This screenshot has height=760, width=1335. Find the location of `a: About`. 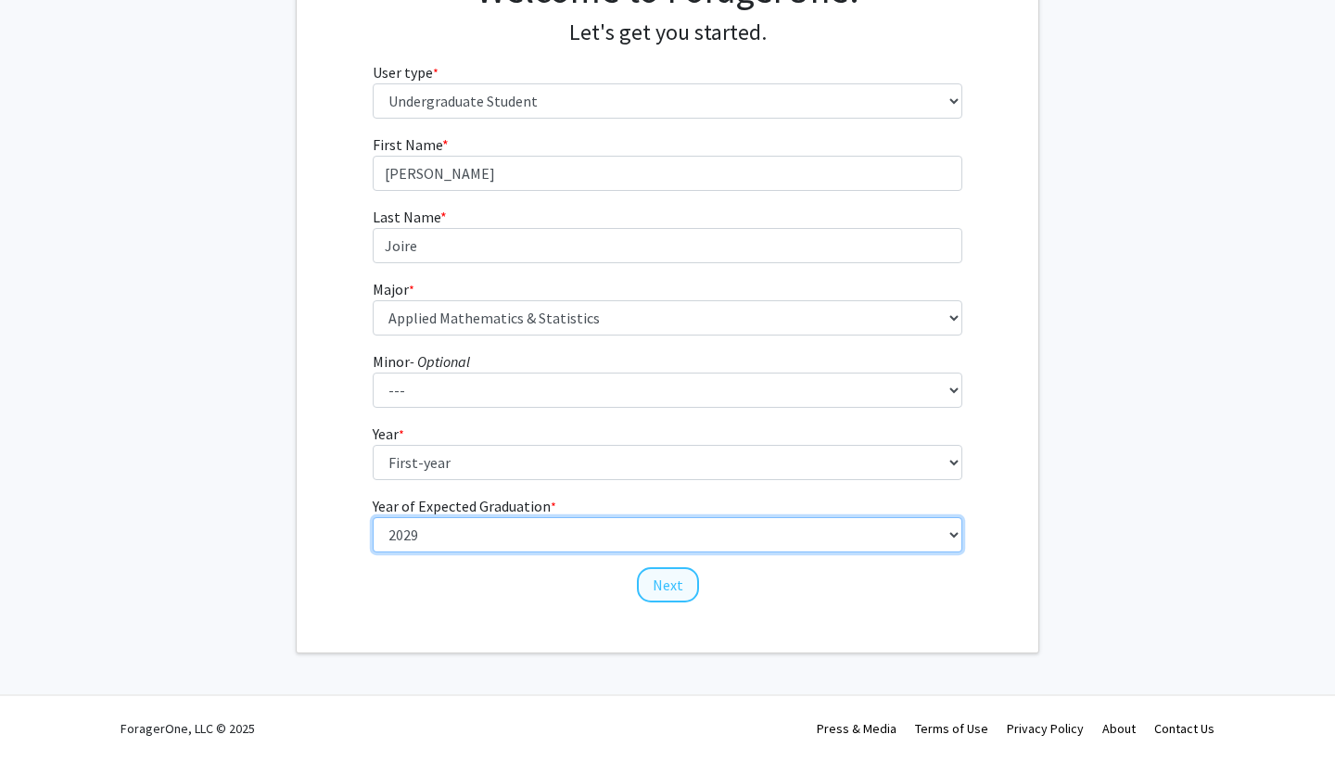

a: About is located at coordinates (1119, 729).